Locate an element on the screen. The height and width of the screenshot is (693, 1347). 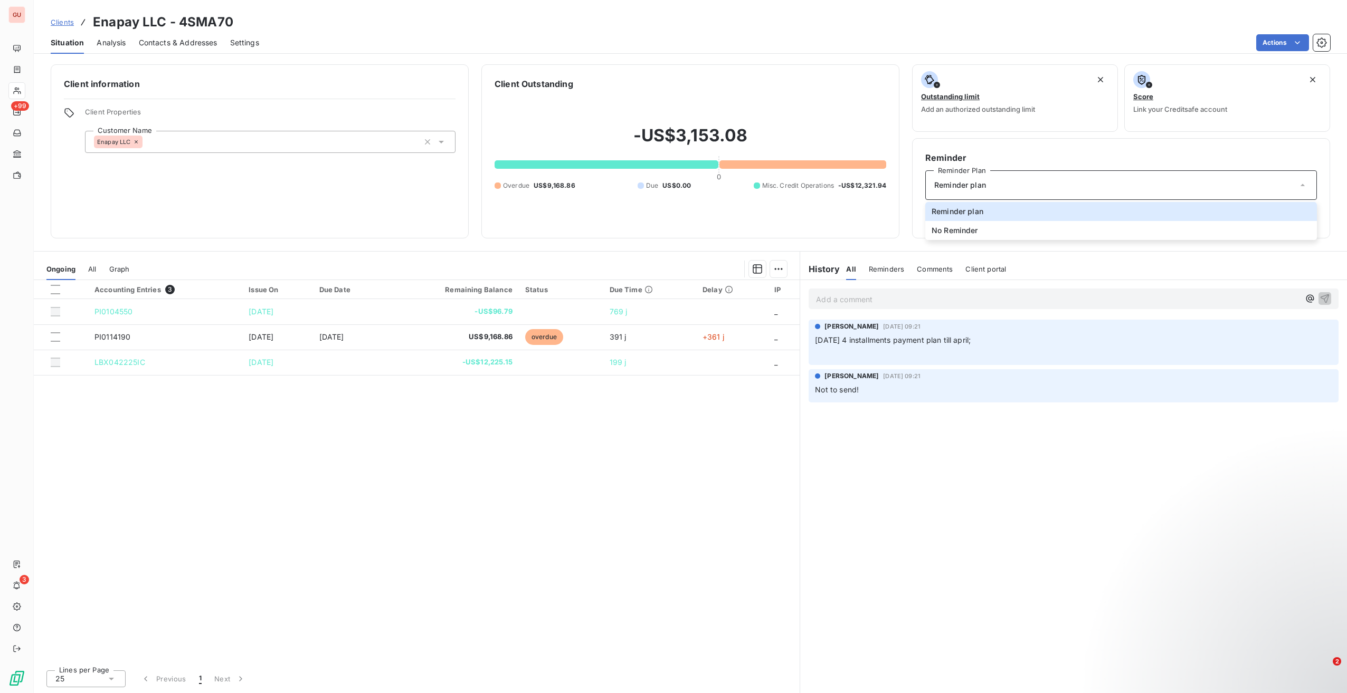
span: Graph is located at coordinates (119, 269).